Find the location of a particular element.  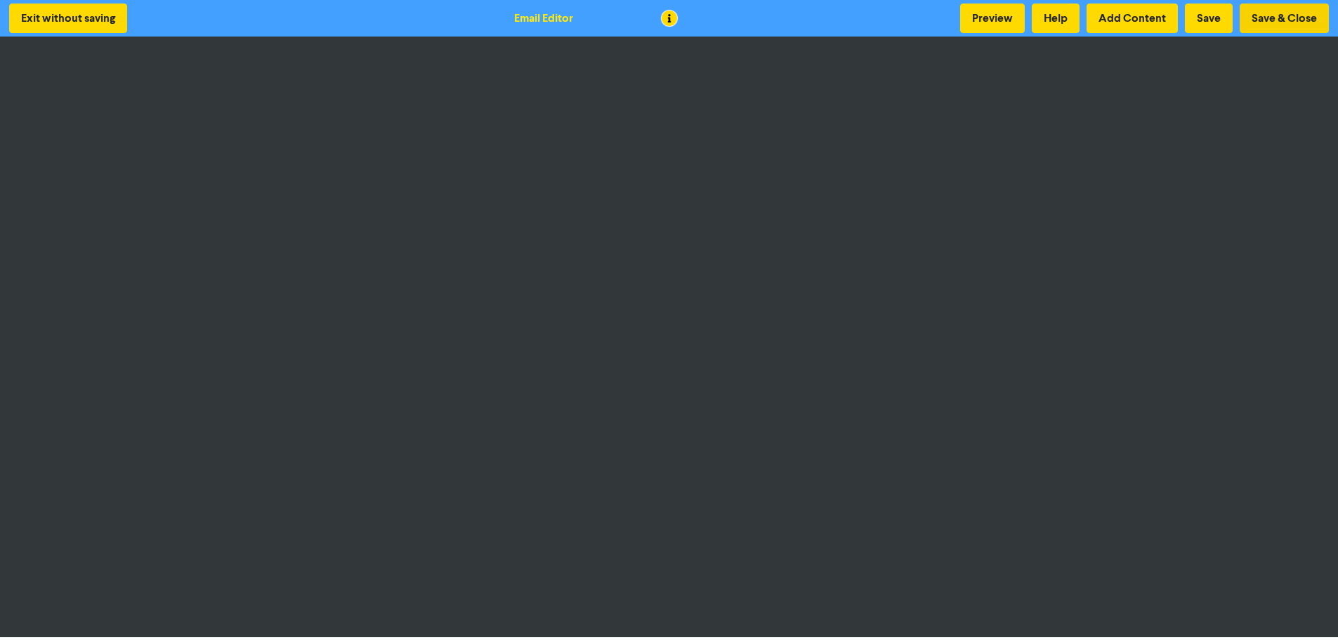

button: Preview is located at coordinates (993, 18).